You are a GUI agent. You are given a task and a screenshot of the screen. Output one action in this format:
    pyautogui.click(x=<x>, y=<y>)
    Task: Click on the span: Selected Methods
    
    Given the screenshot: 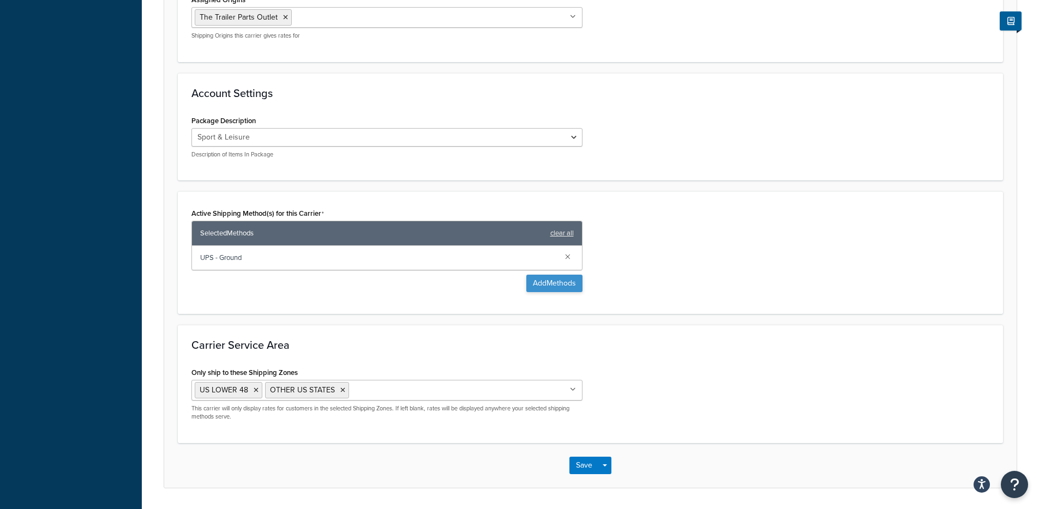 What is the action you would take?
    pyautogui.click(x=373, y=233)
    